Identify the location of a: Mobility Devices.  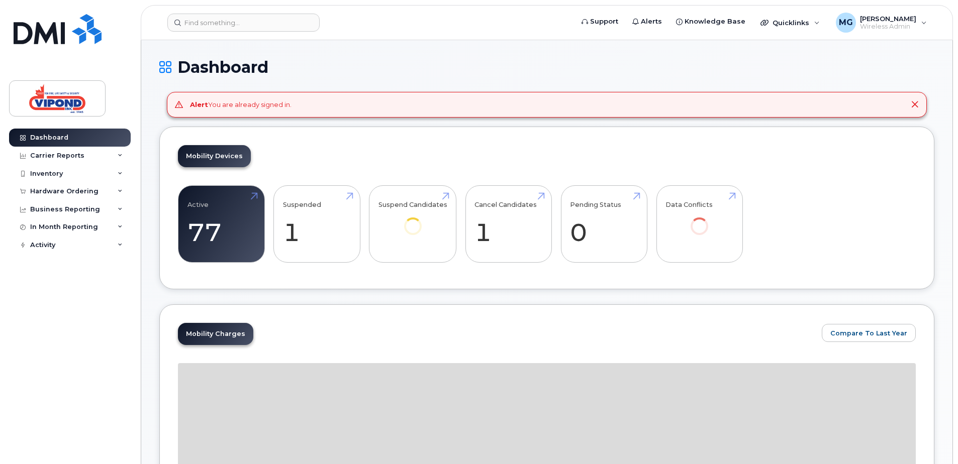
(214, 156).